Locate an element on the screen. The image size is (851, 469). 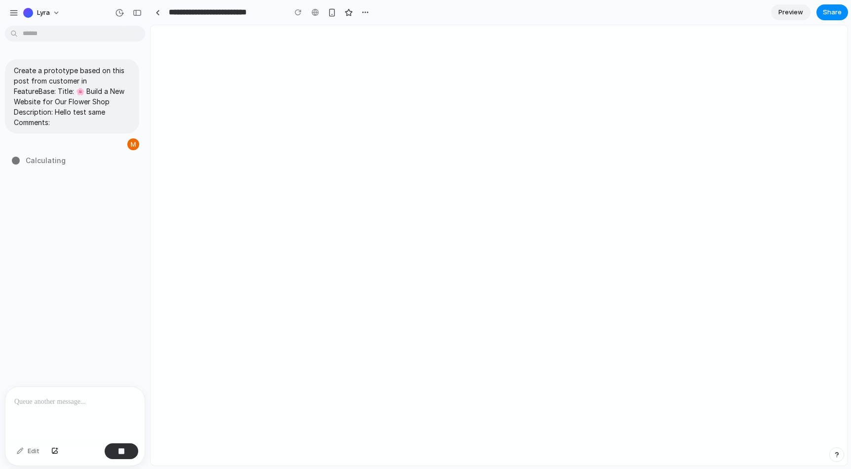
span: Preview is located at coordinates (791, 12).